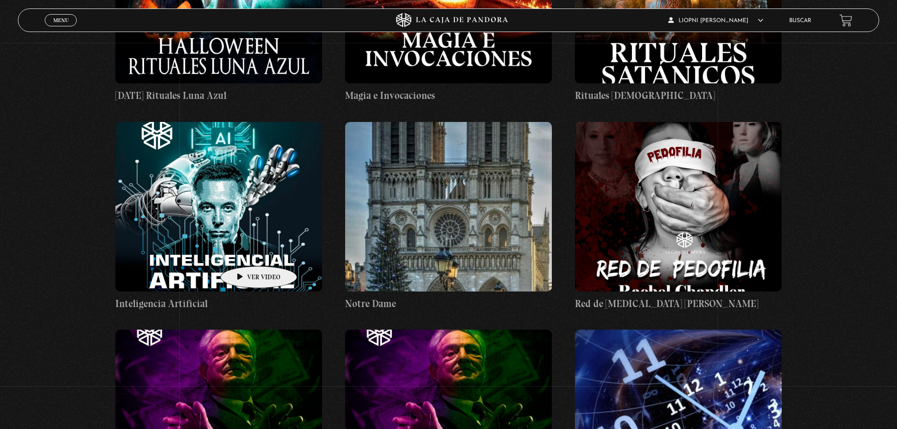  Describe the element at coordinates (800, 21) in the screenshot. I see `a: Buscar` at that location.